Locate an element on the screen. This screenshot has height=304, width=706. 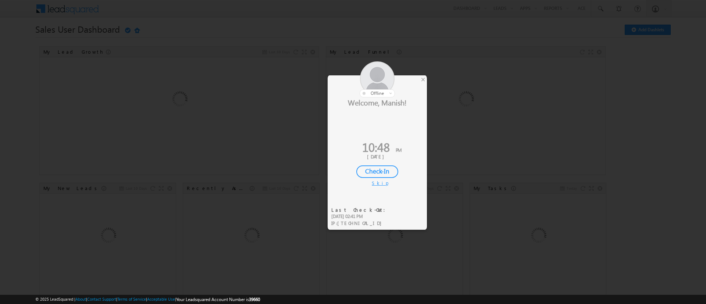
div: Skip is located at coordinates (377, 183).